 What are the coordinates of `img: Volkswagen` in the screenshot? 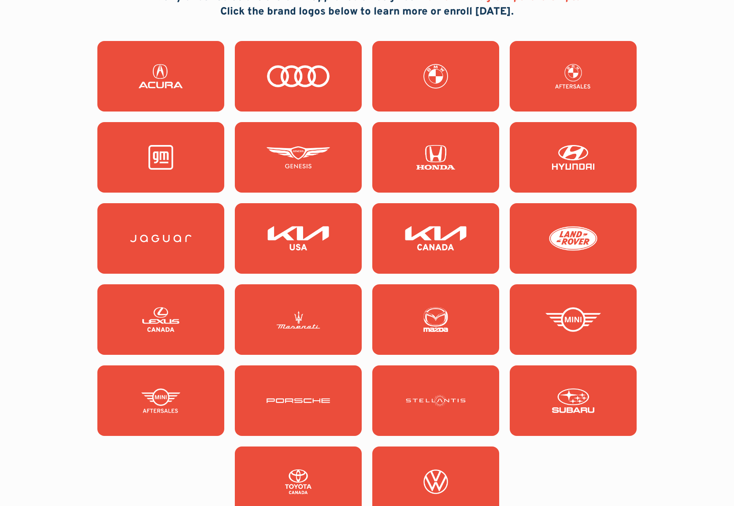 It's located at (436, 482).